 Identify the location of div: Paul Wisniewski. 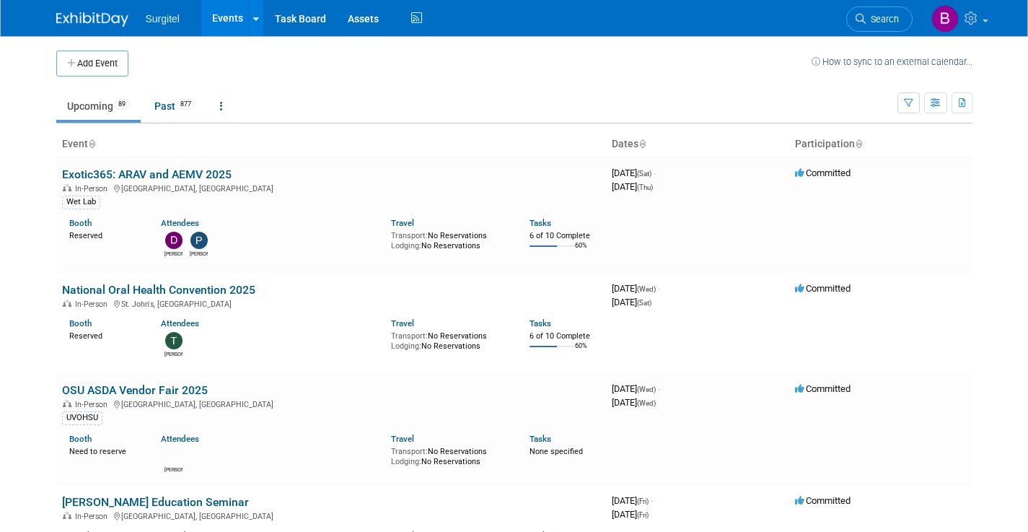
(198, 253).